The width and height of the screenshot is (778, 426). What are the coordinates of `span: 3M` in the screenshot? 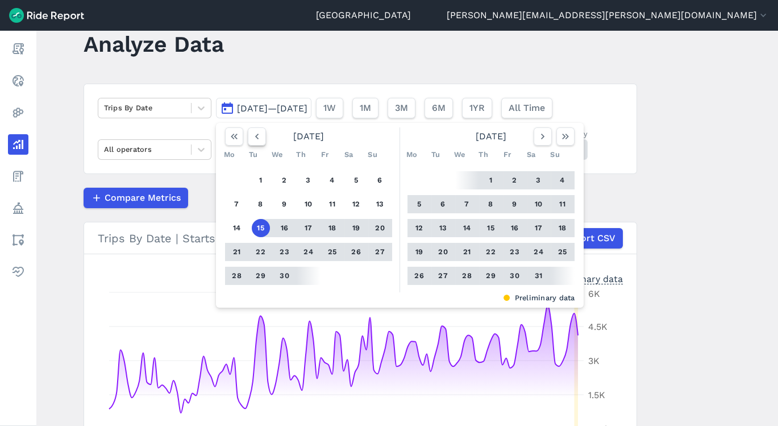 It's located at (401, 108).